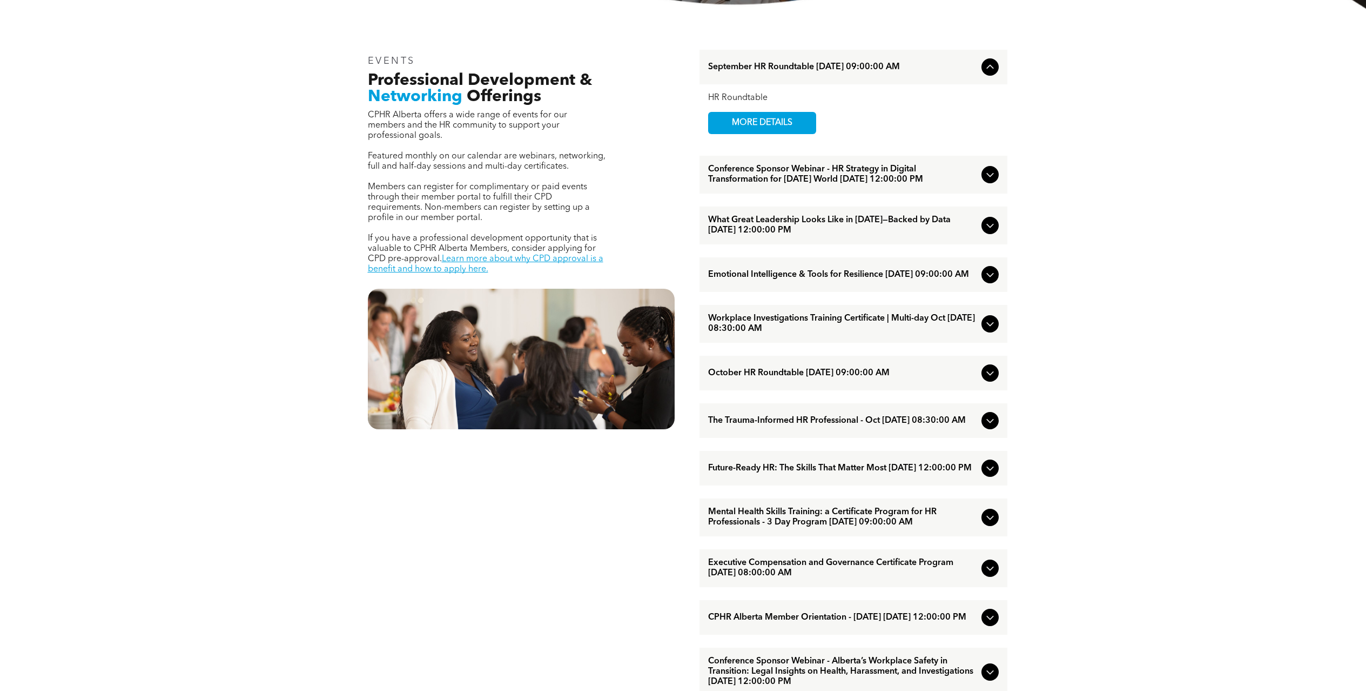 This screenshot has width=1366, height=691. Describe the element at coordinates (486, 264) in the screenshot. I see `a: Learn more about why CPD approval is a benefit and how to apply here.` at that location.